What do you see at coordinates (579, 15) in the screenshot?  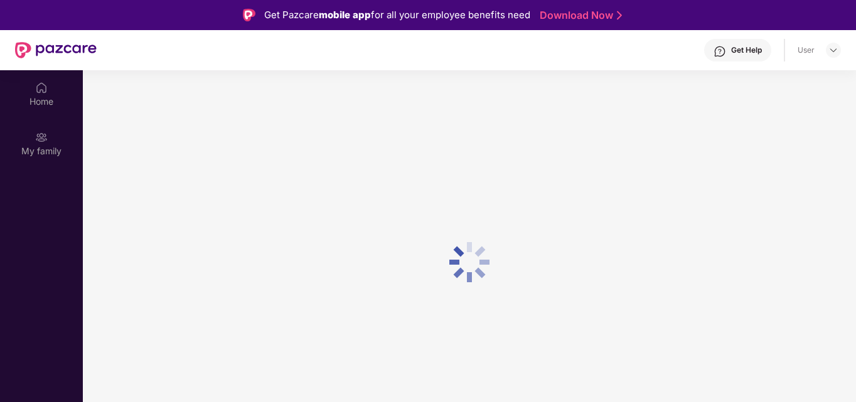 I see `a: Download Now` at bounding box center [579, 15].